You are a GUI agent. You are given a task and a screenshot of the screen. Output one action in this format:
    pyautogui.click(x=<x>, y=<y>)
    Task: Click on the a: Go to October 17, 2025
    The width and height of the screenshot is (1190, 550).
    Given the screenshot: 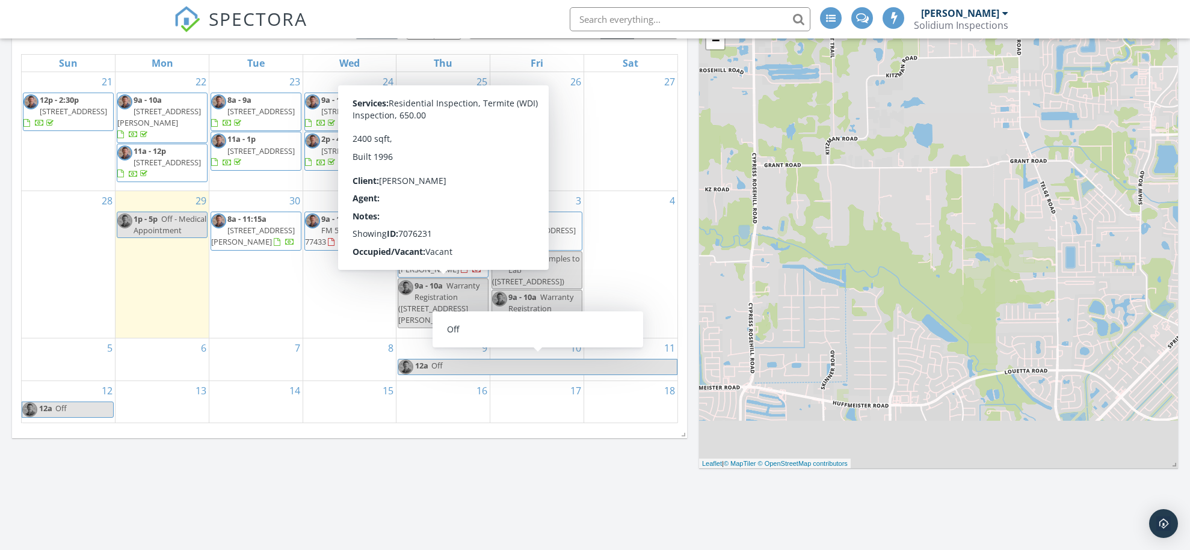 What is the action you would take?
    pyautogui.click(x=576, y=391)
    